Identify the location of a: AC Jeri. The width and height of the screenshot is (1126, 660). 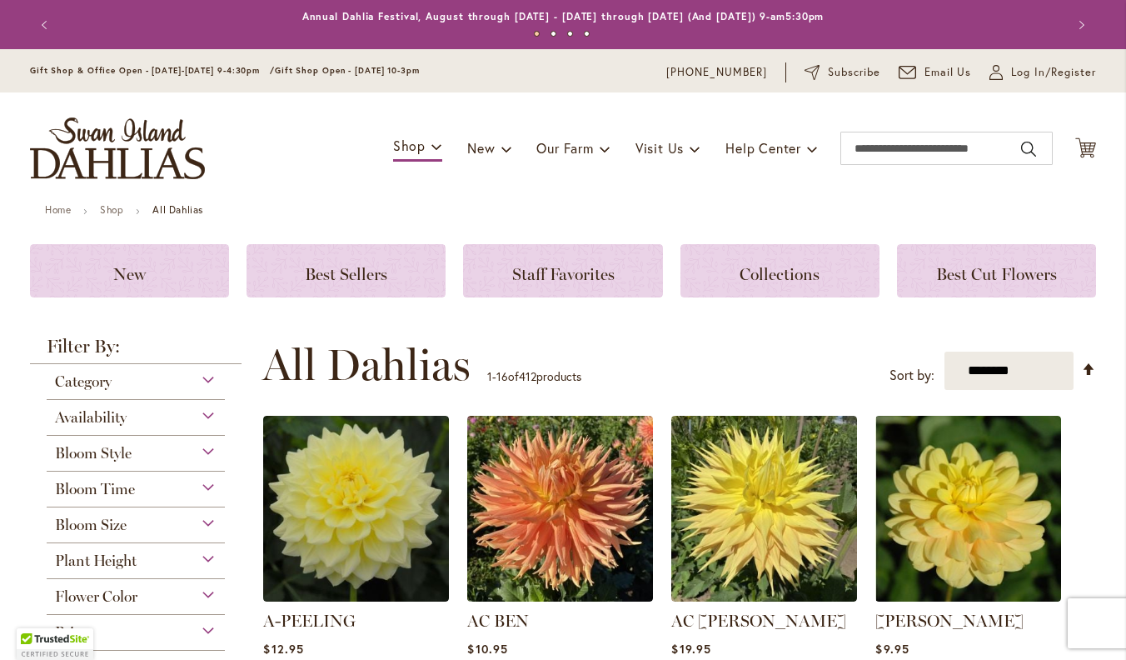
(764, 596).